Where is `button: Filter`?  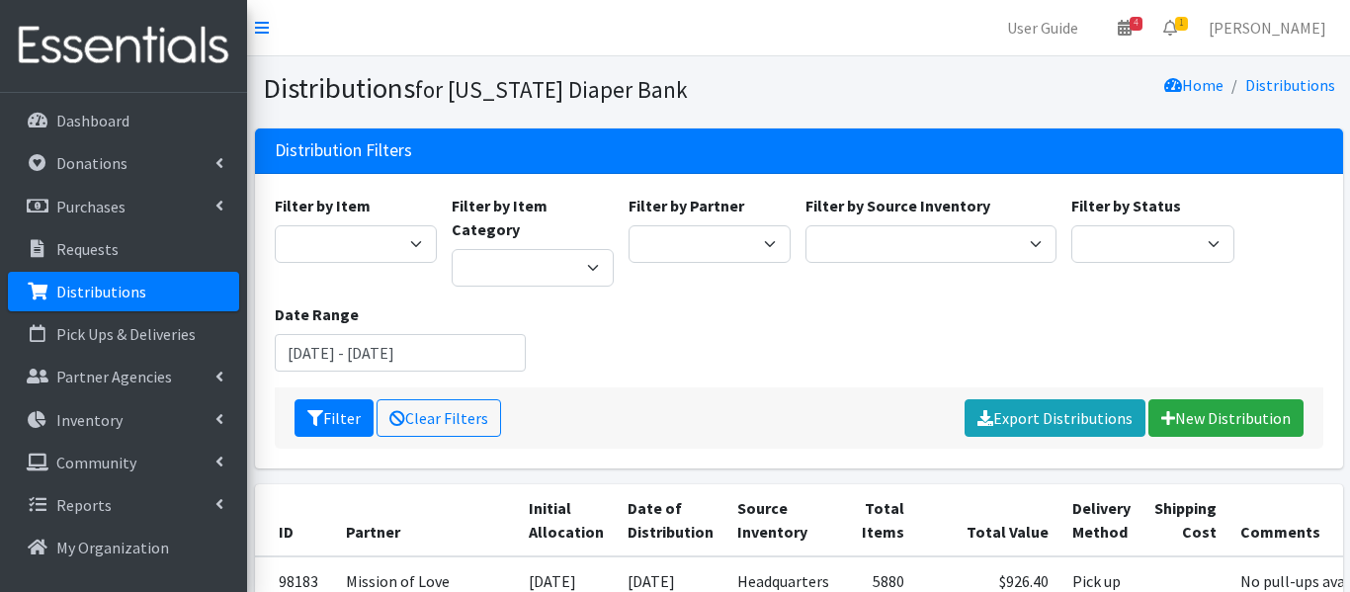 button: Filter is located at coordinates (334, 418).